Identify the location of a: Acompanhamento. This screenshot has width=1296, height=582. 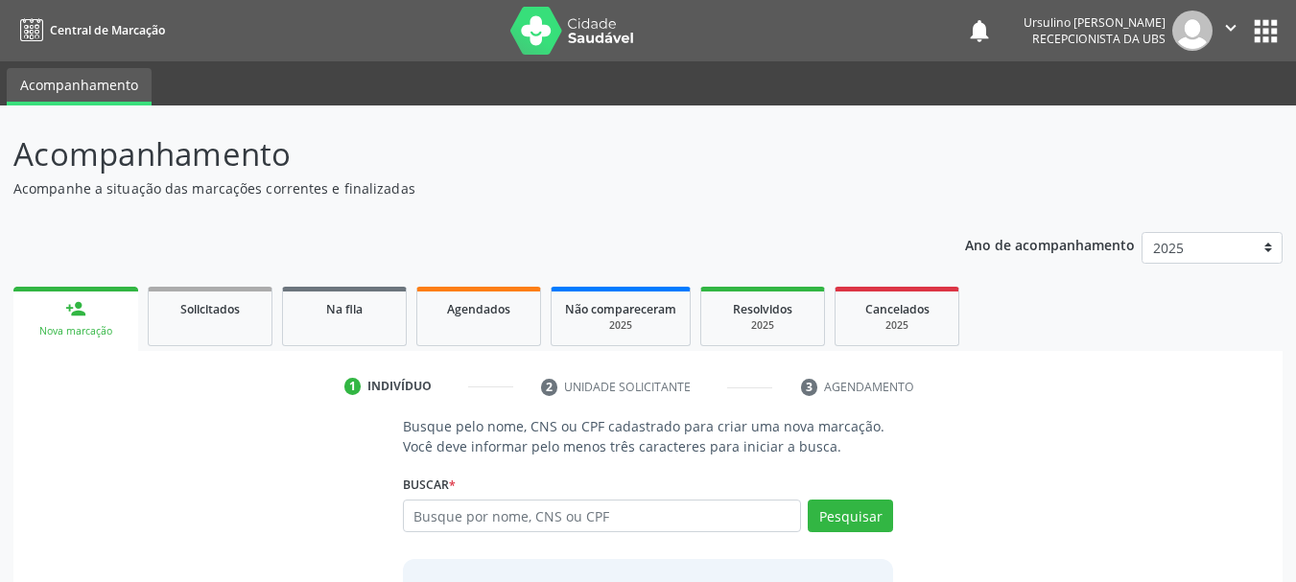
(79, 86).